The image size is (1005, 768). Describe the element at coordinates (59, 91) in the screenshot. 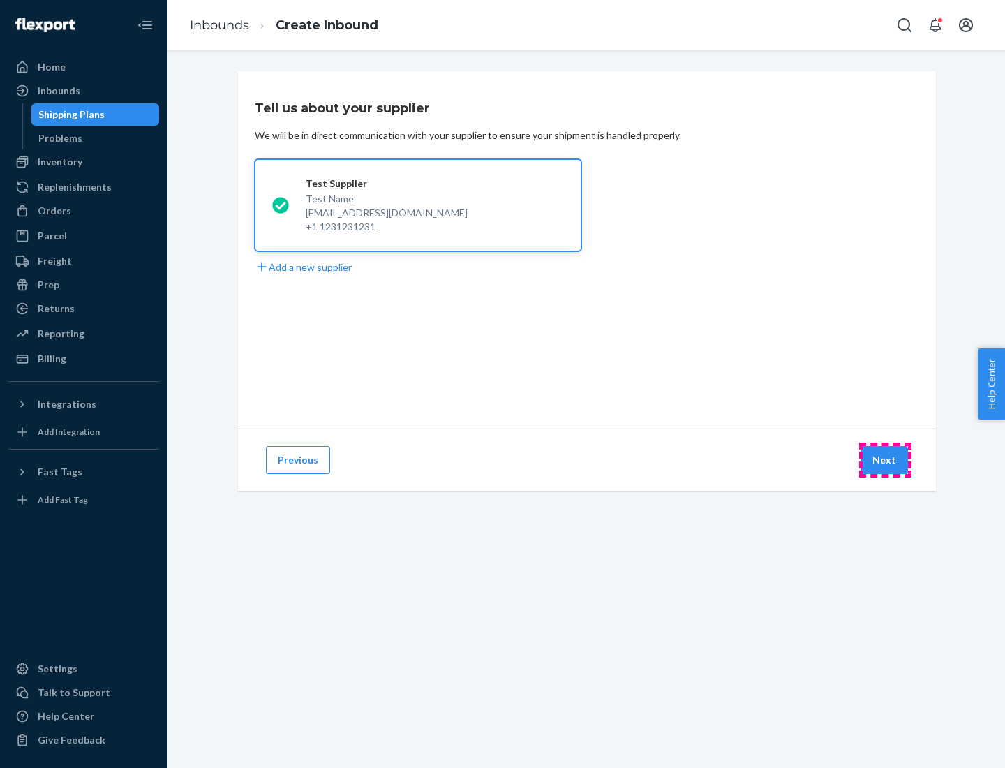

I see `div: Inbounds` at that location.